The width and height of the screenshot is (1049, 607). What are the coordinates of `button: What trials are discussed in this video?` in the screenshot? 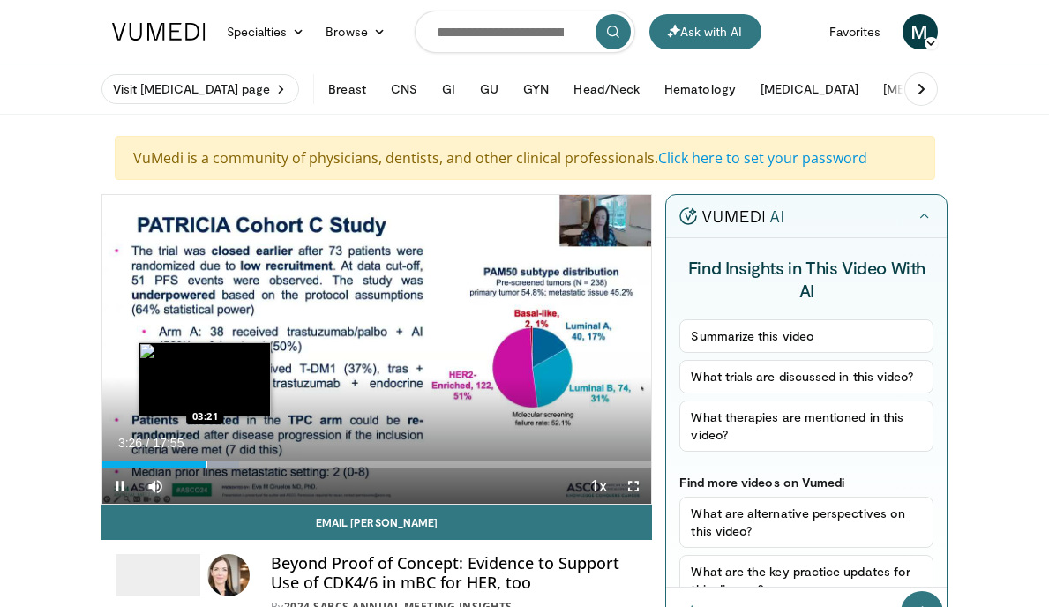 It's located at (807, 377).